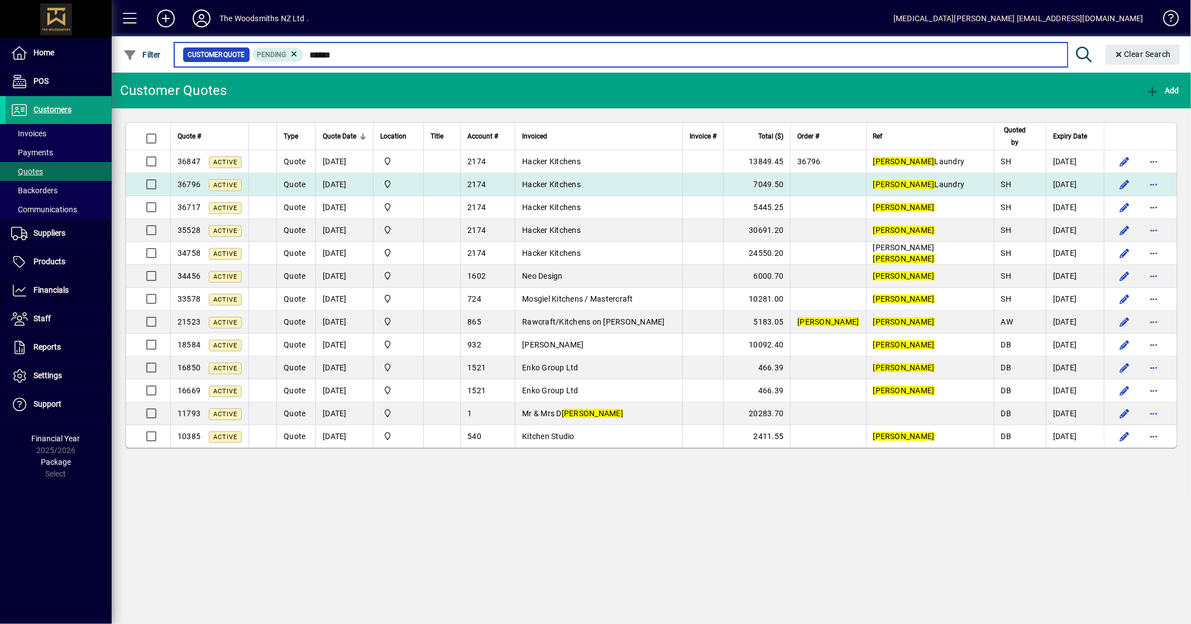 This screenshot has height=624, width=1191. Describe the element at coordinates (598, 136) in the screenshot. I see `div: Invoiced` at that location.